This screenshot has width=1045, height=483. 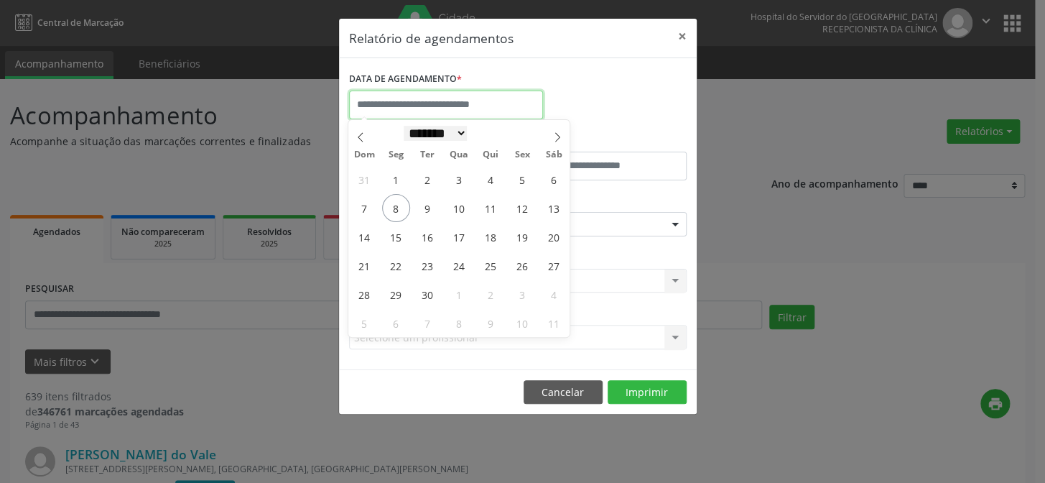 I want to click on span: Setembro 3, 2025, so click(x=459, y=179).